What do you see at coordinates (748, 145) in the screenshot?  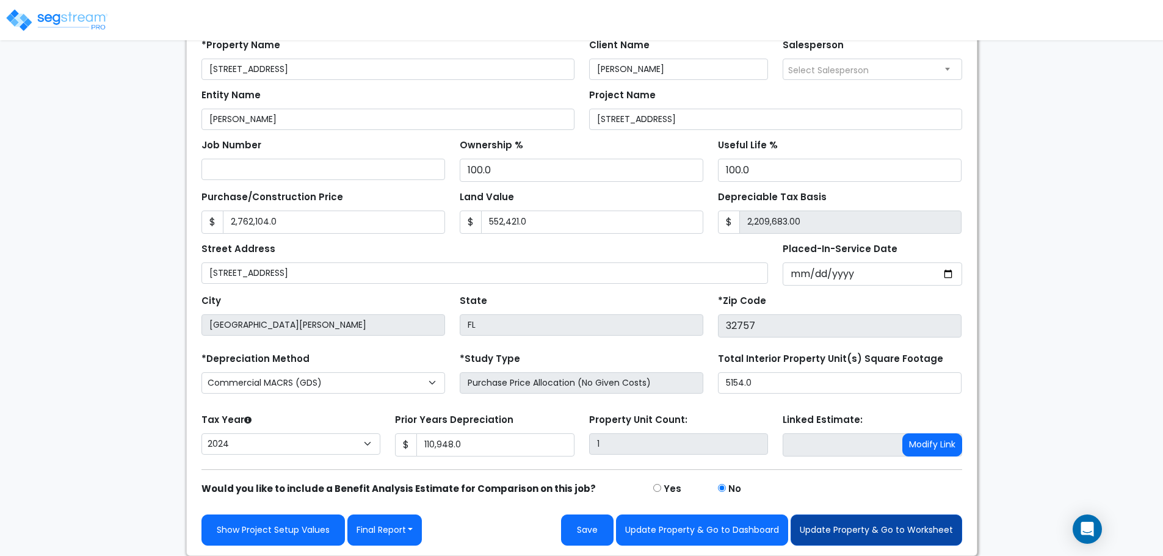 I see `label: Useful Life %` at bounding box center [748, 145].